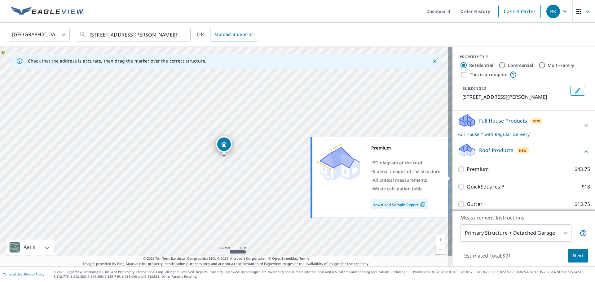 This screenshot has width=595, height=282. Describe the element at coordinates (226, 259) in the screenshot. I see `span: © 2025 TomTom, Earthstar Geographics SIO, © 2025 Microsoft Corporation, ©` at that location.